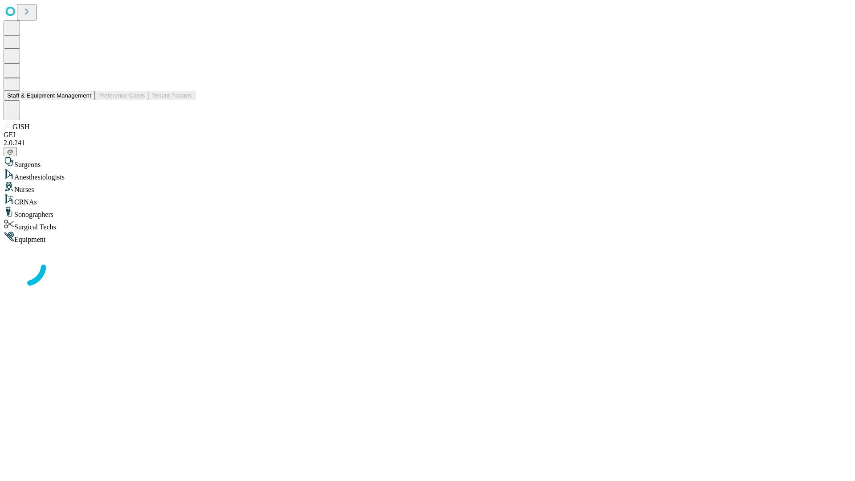 The image size is (855, 481). What do you see at coordinates (172, 95) in the screenshot?
I see `button: Tenant Params` at bounding box center [172, 95].